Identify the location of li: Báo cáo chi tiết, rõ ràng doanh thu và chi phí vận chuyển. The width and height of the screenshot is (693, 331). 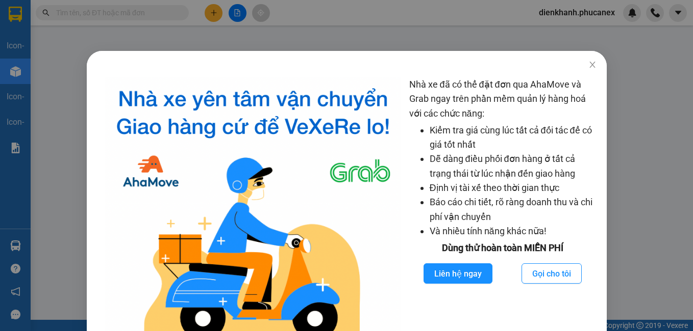
(512, 210).